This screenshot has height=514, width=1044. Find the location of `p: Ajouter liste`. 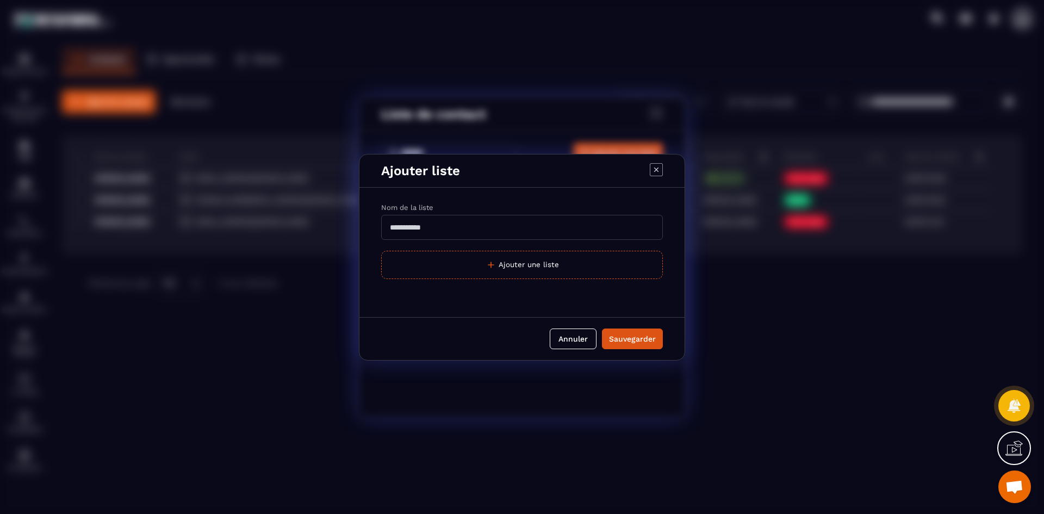

p: Ajouter liste is located at coordinates (420, 171).